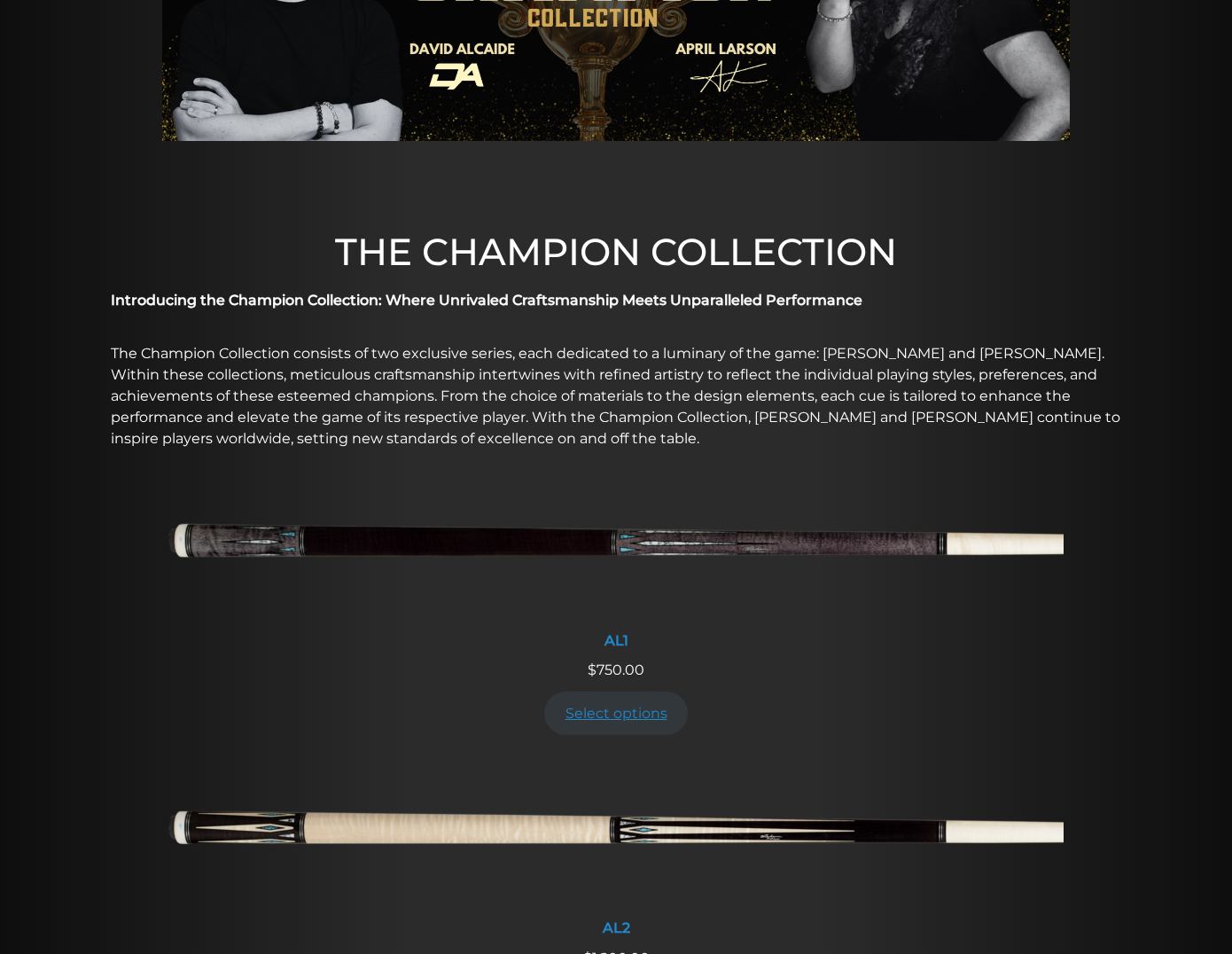  Describe the element at coordinates (616, 670) in the screenshot. I see `span: 750.00` at that location.